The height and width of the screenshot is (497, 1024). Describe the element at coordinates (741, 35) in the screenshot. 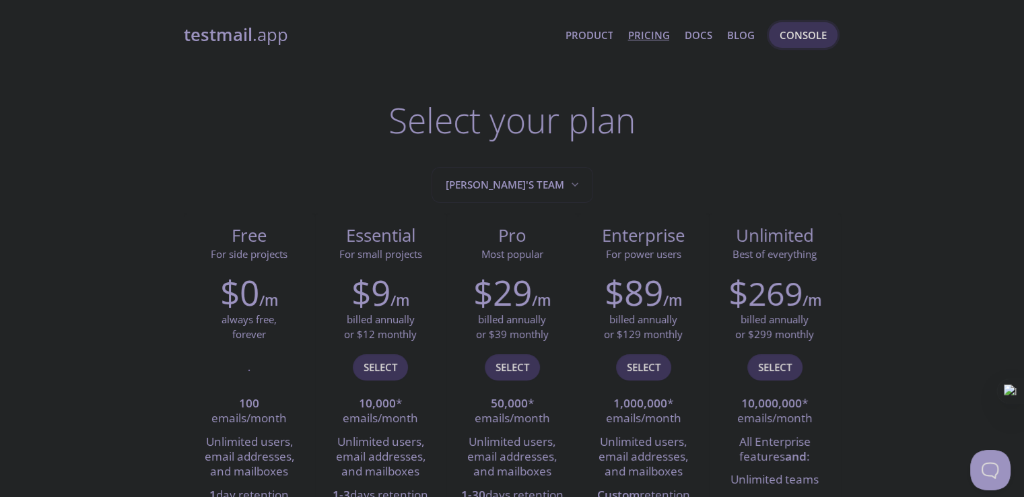

I see `a: Blog` at that location.